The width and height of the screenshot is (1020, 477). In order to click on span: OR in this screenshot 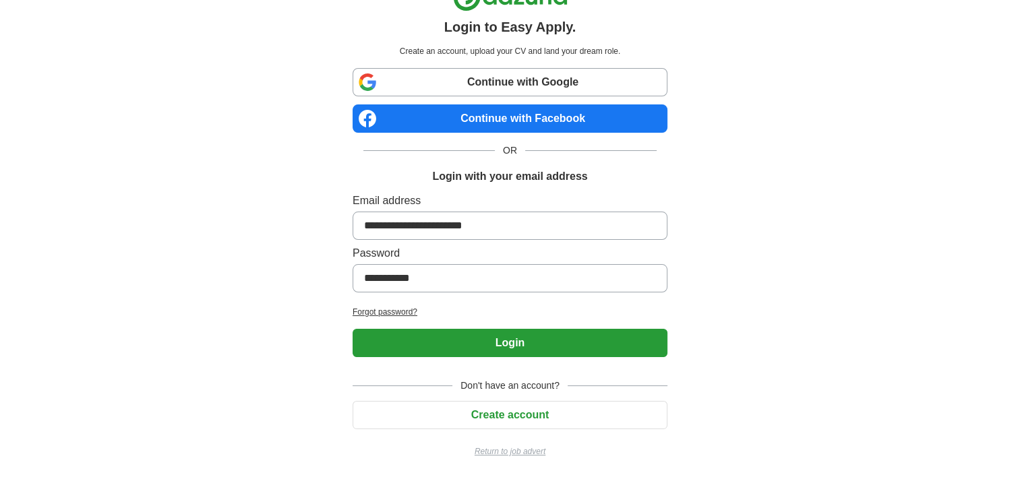, I will do `click(510, 150)`.